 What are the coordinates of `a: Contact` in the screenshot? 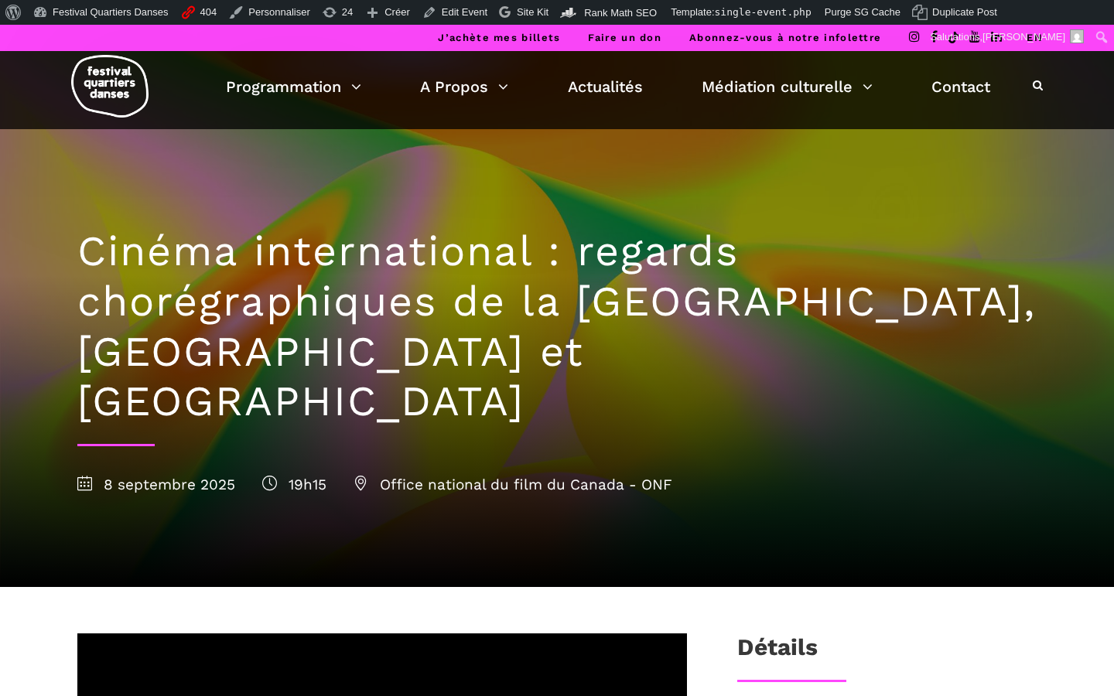 It's located at (961, 87).